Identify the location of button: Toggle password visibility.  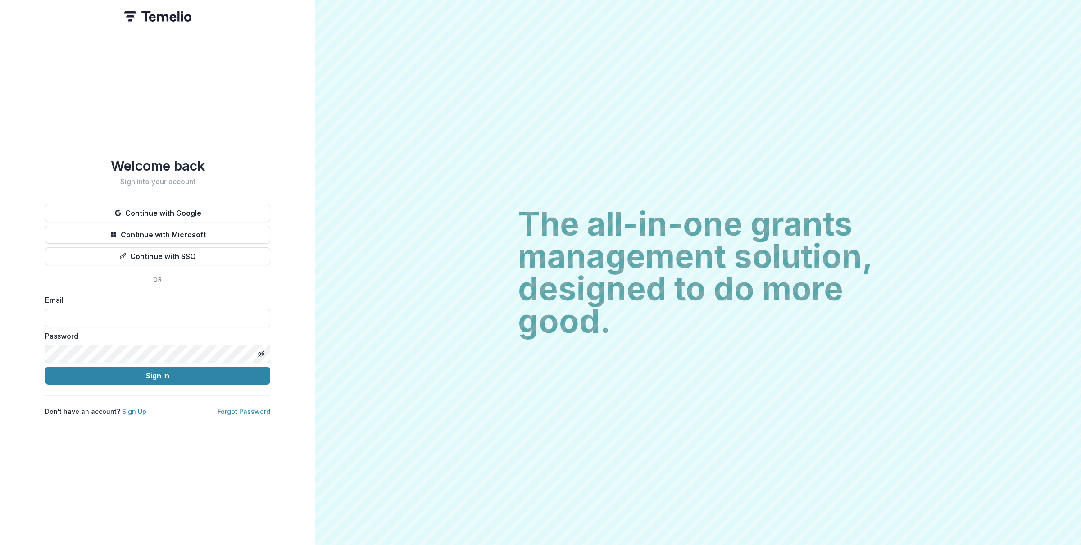
(261, 354).